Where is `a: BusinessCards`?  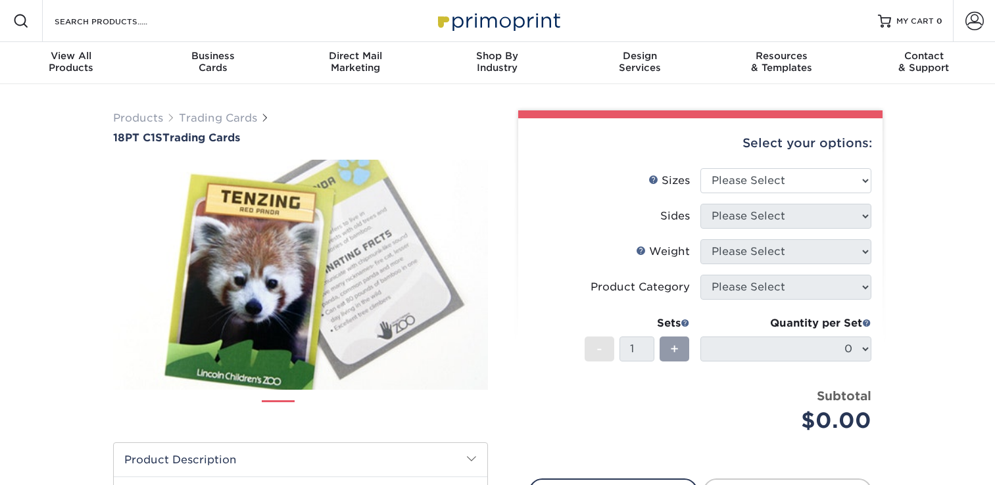 a: BusinessCards is located at coordinates (213, 63).